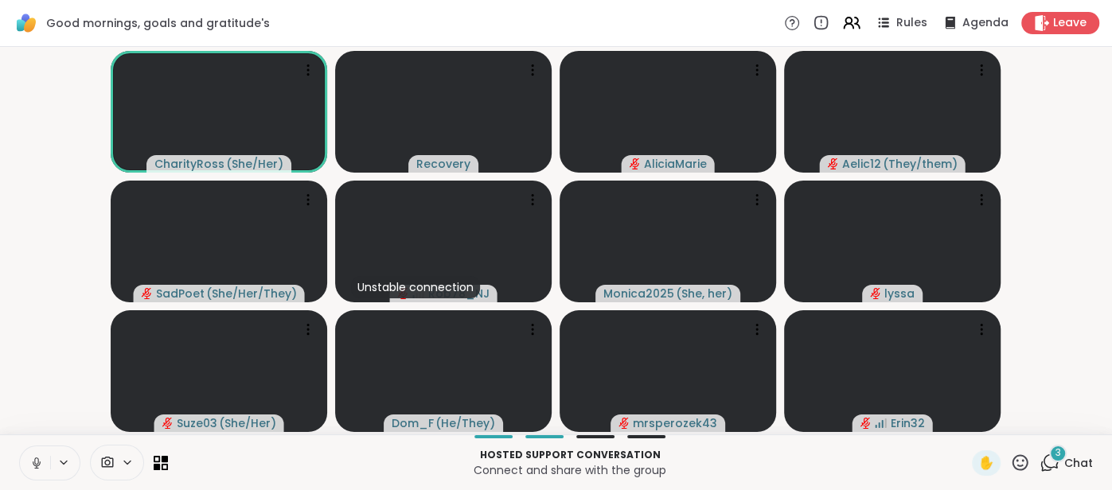  What do you see at coordinates (197, 423) in the screenshot?
I see `span: Suze03` at bounding box center [197, 423].